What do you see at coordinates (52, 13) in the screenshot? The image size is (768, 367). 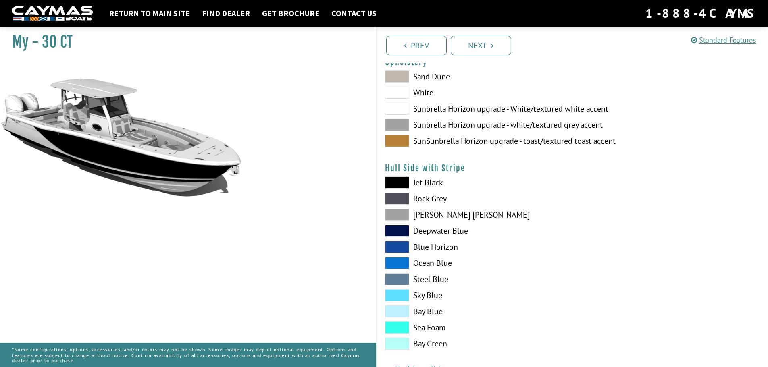 I see `img: white-logo-c9c8dbefe5ff5ceceb0f0178aa75bf4bb51f6bca0971e226c86eb53dfe498488.png` at bounding box center [52, 13].